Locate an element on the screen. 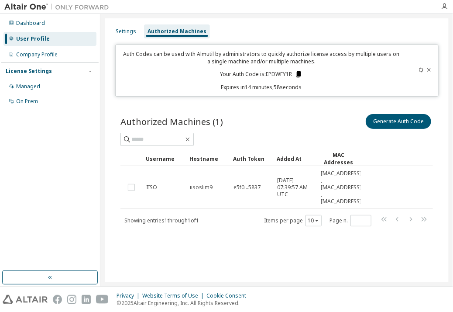 The image size is (453, 312). div: License Settings is located at coordinates (29, 71).